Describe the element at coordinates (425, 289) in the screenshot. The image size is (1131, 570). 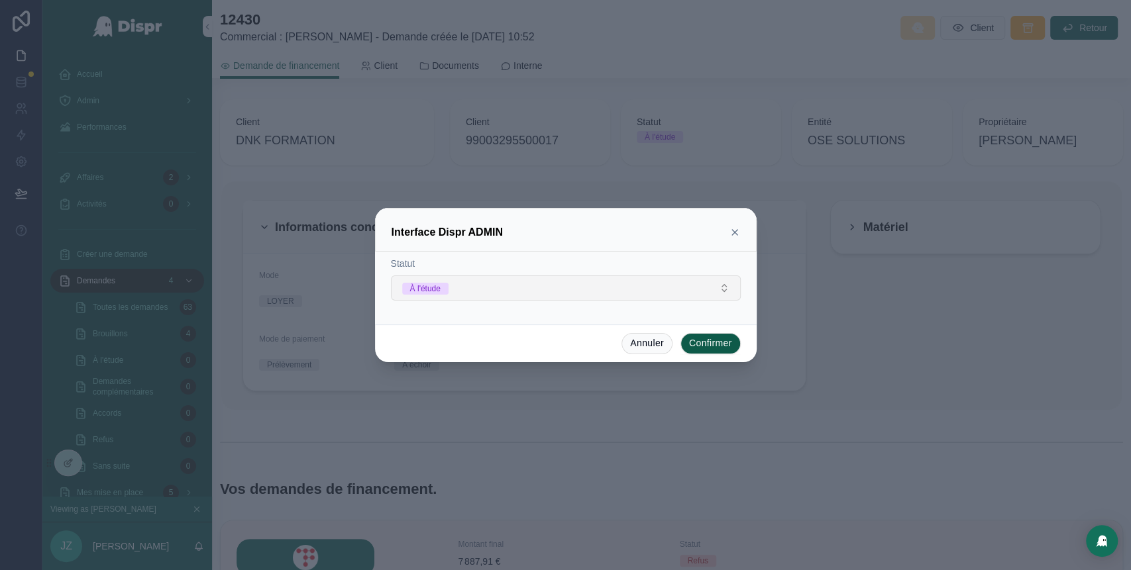
I see `div: À l'étude` at that location.